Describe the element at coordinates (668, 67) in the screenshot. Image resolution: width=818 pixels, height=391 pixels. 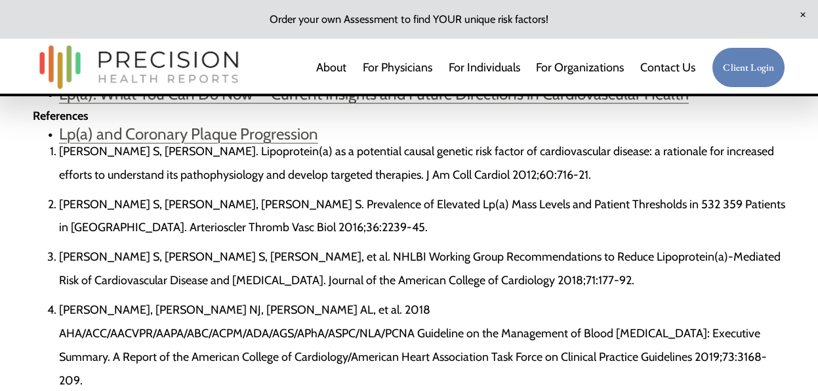
I see `a: Contact Us` at that location.